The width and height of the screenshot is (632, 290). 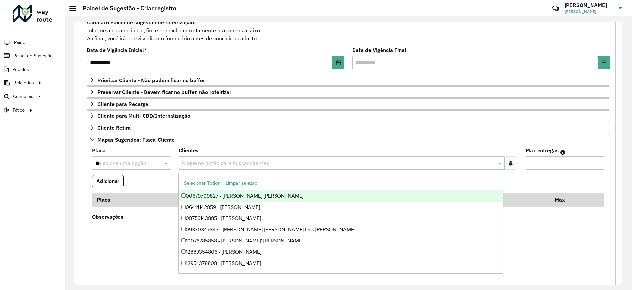 What do you see at coordinates (144, 116) in the screenshot?
I see `span: Cliente para Multi-CDD/Internalização` at bounding box center [144, 116].